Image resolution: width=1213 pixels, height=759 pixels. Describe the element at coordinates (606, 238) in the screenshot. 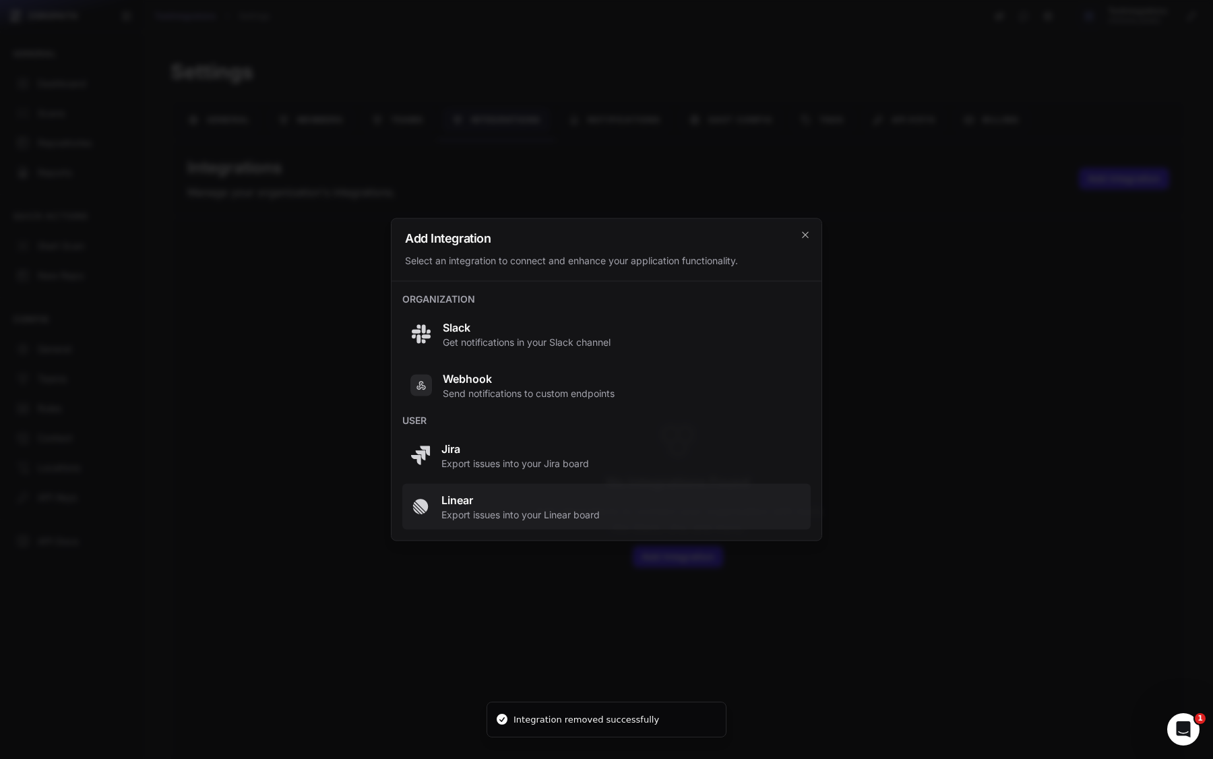

I see `h2: Add Integration` at that location.